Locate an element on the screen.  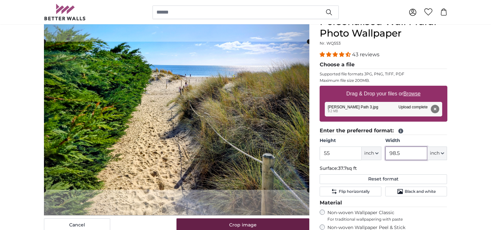
h1: Personalised Wall Mural Photo Wallpaper is located at coordinates (383, 27).